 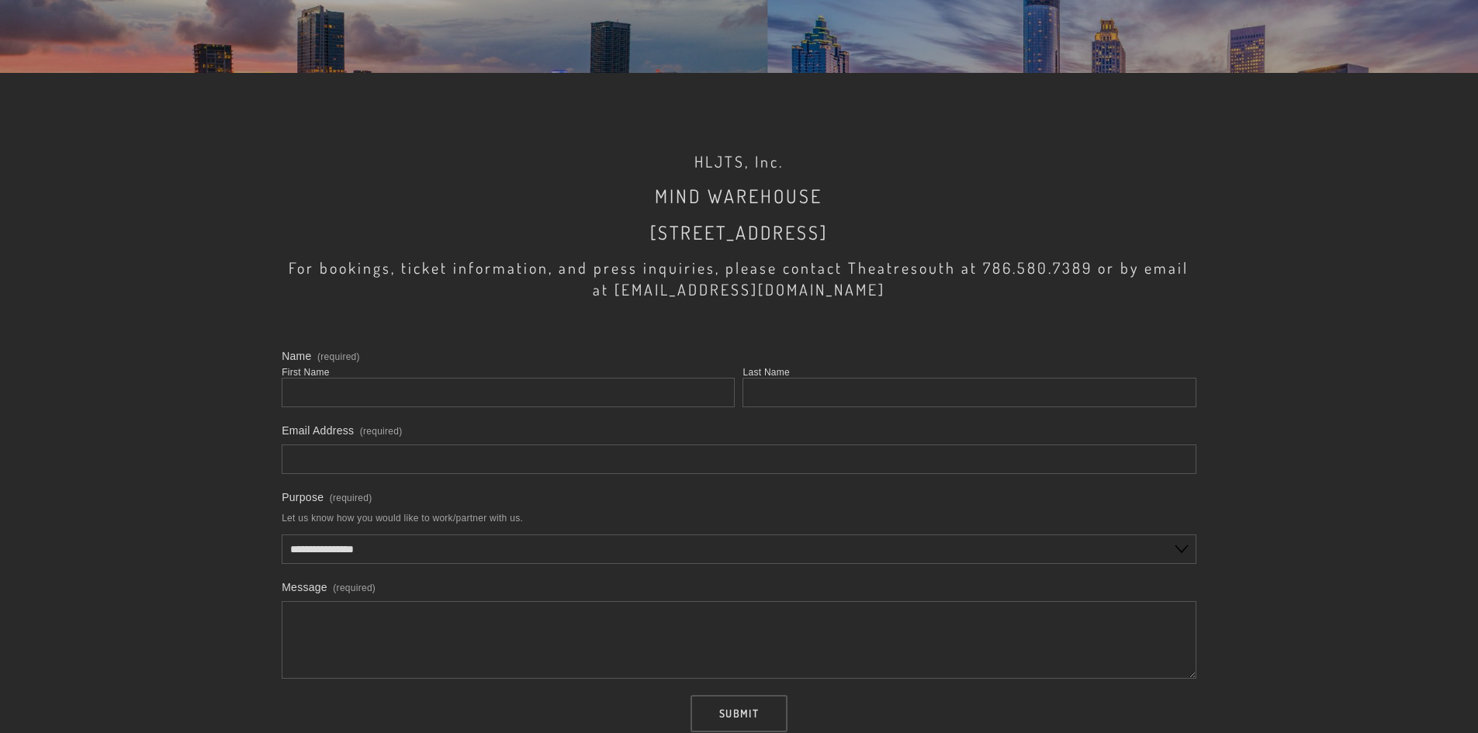 I want to click on div: Last Name, so click(x=766, y=372).